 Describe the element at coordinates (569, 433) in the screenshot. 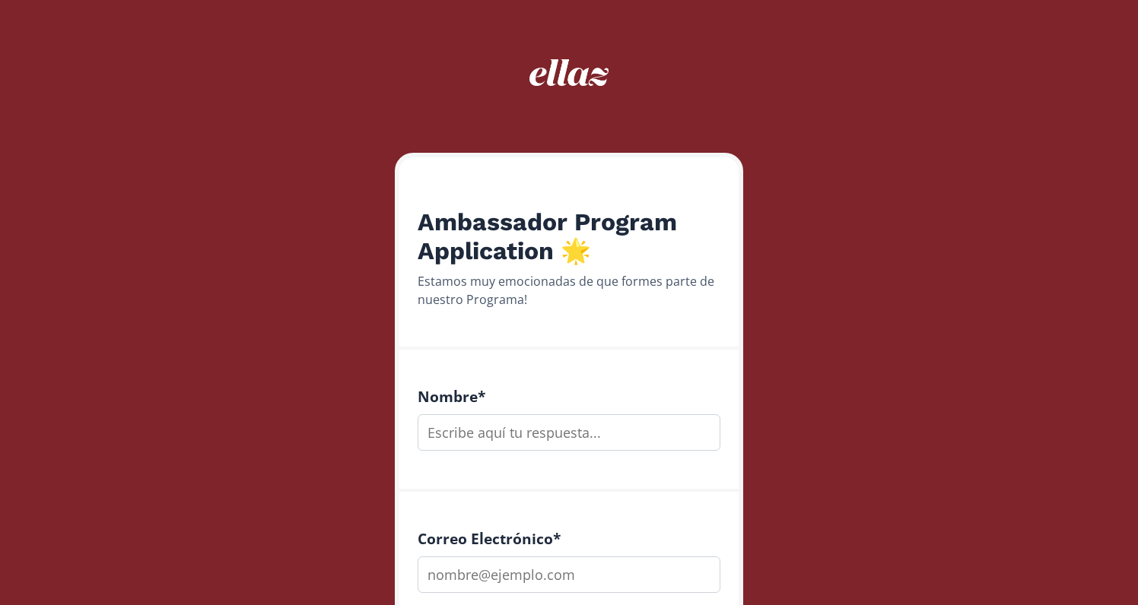

I see `input: Escribe aquí tu respuesta...` at that location.